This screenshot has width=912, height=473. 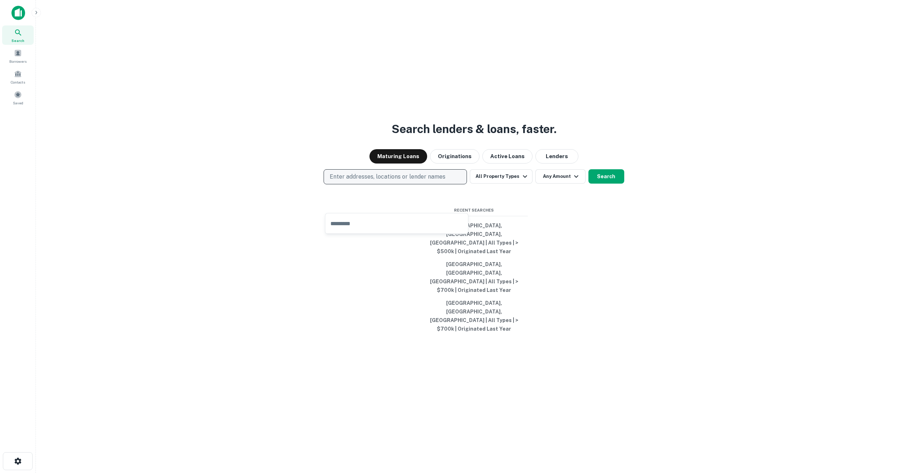 What do you see at coordinates (18, 35) in the screenshot?
I see `a: Search` at bounding box center [18, 35].